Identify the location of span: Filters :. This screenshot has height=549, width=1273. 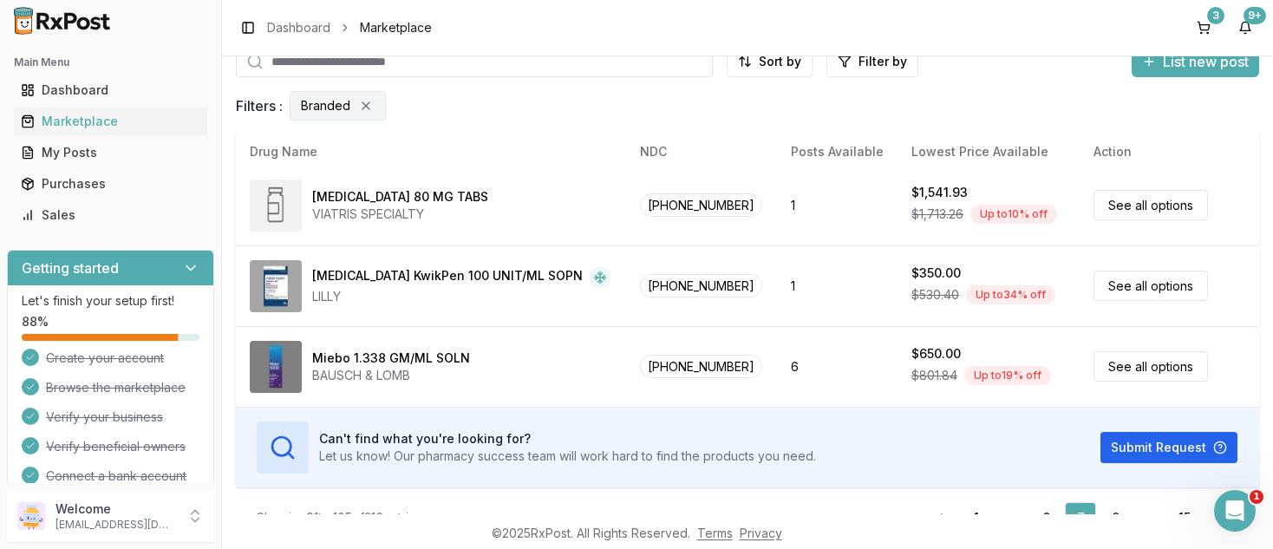
(259, 106).